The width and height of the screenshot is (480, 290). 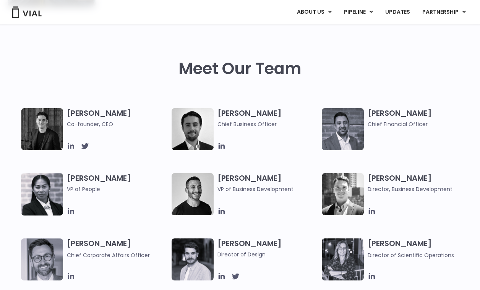 What do you see at coordinates (42, 194) in the screenshot?
I see `img: Catie` at bounding box center [42, 194].